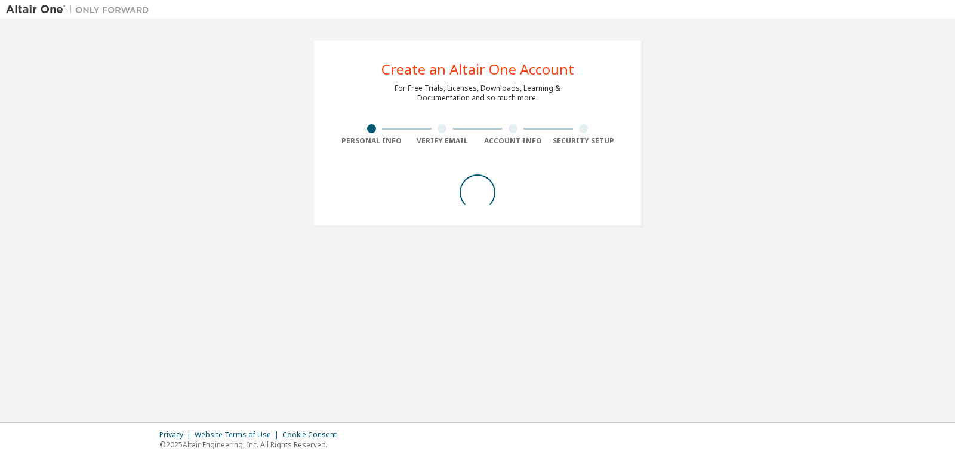  I want to click on div: Cookie Consent, so click(313, 435).